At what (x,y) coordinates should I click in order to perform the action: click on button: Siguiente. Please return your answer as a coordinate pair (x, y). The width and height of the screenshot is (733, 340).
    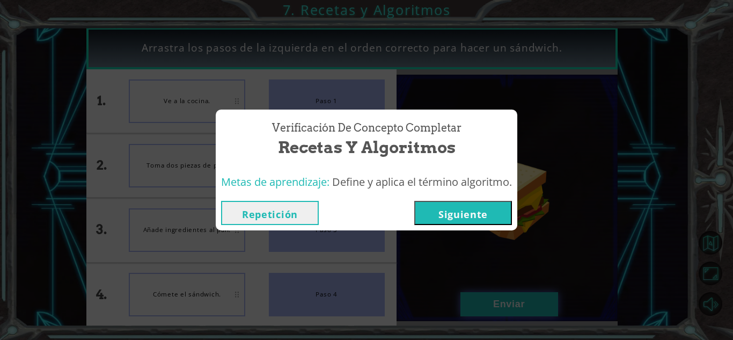
    Looking at the image, I should click on (463, 213).